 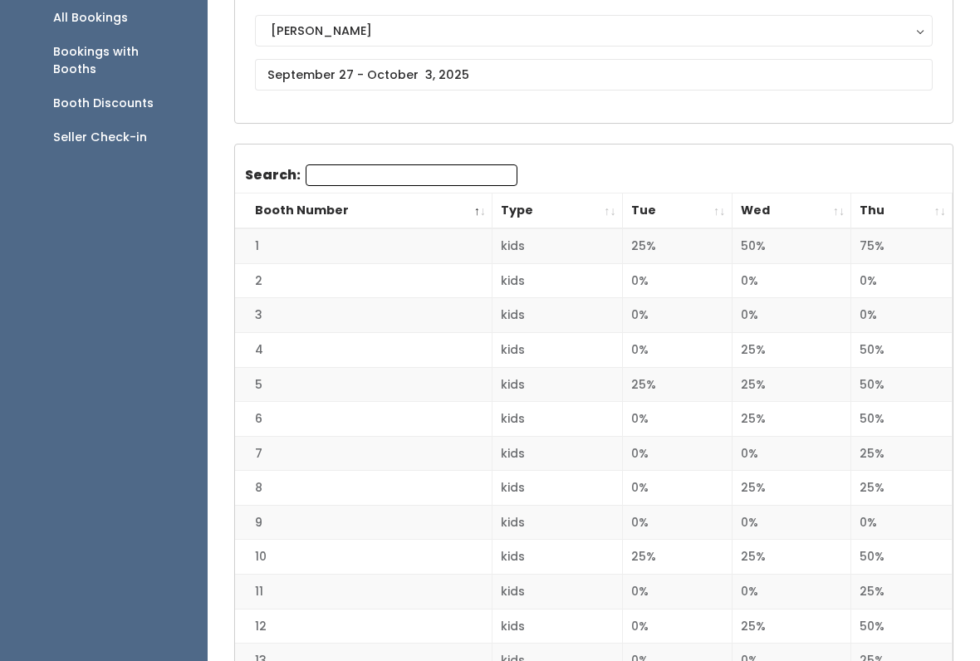 I want to click on td: 4, so click(x=364, y=351).